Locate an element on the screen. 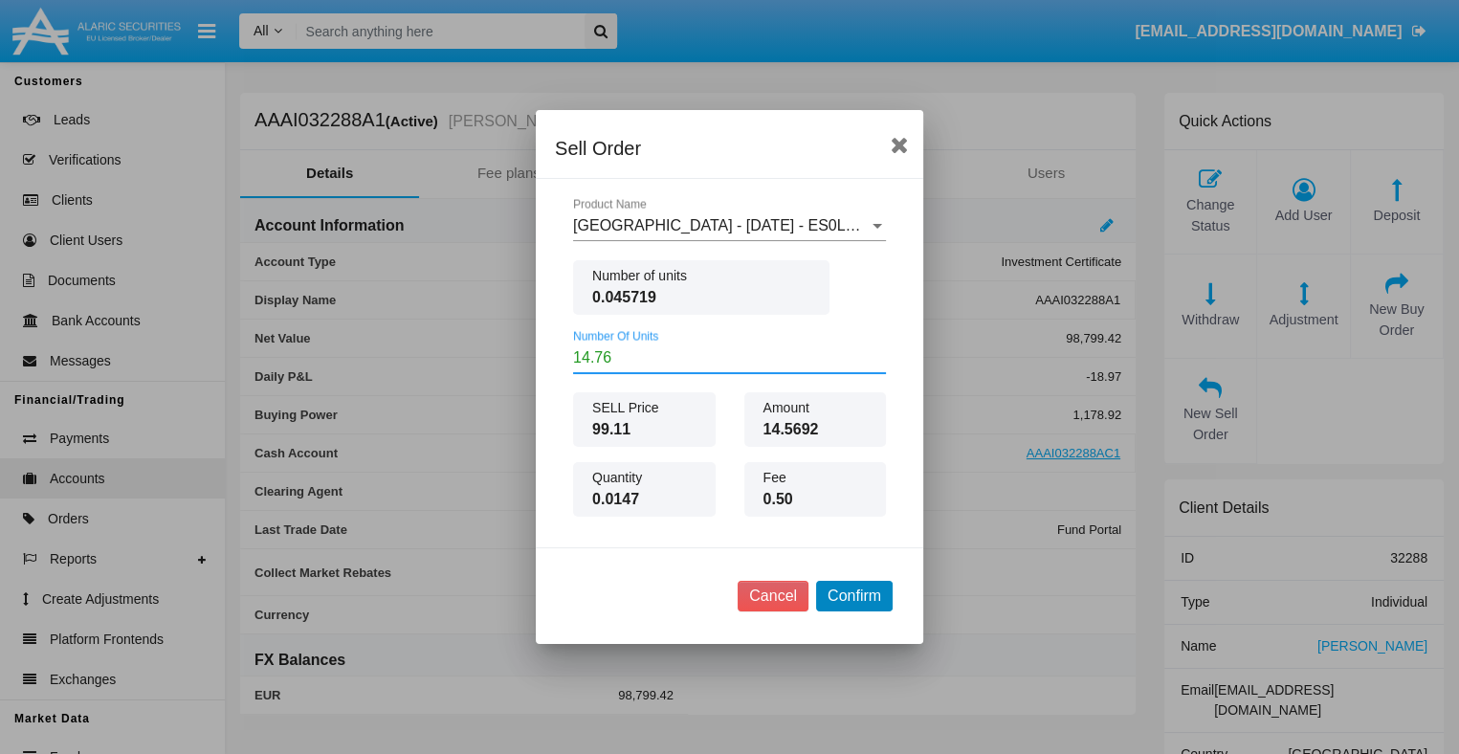  span: 14.5692 is located at coordinates (815, 430).